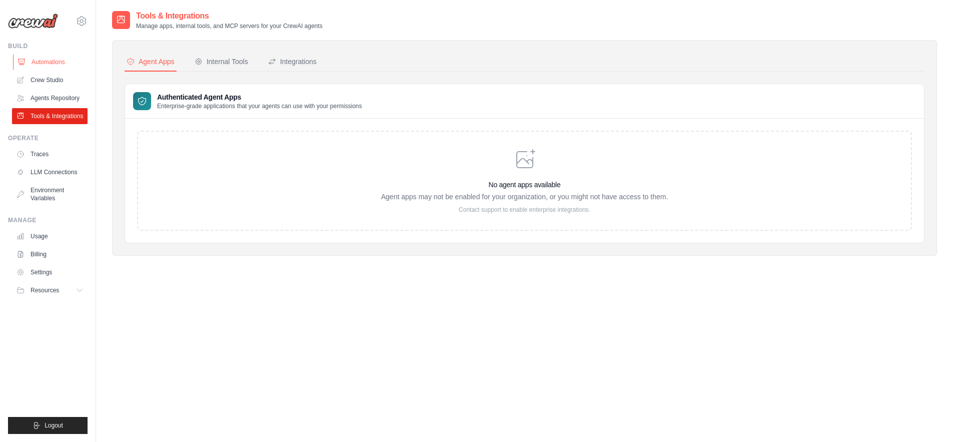 The image size is (953, 442). I want to click on p: Contact support to enable enterprise integrations., so click(525, 210).